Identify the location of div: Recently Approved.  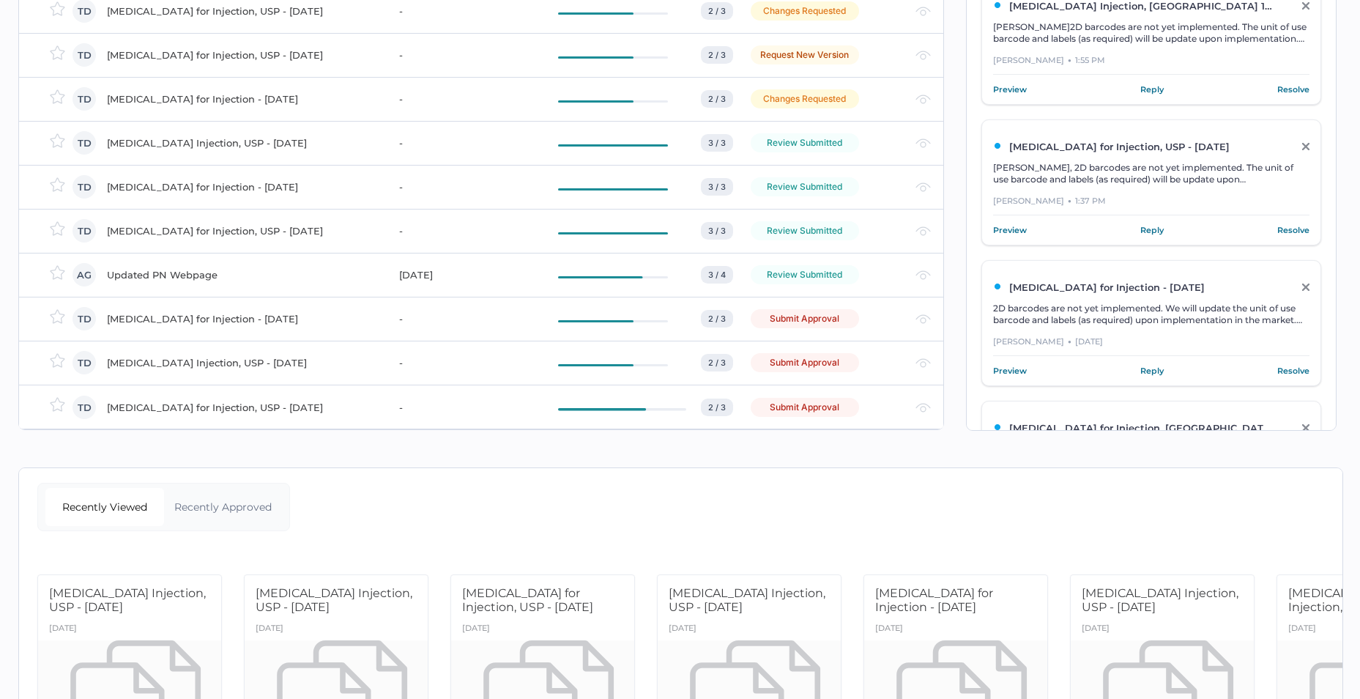
(223, 507).